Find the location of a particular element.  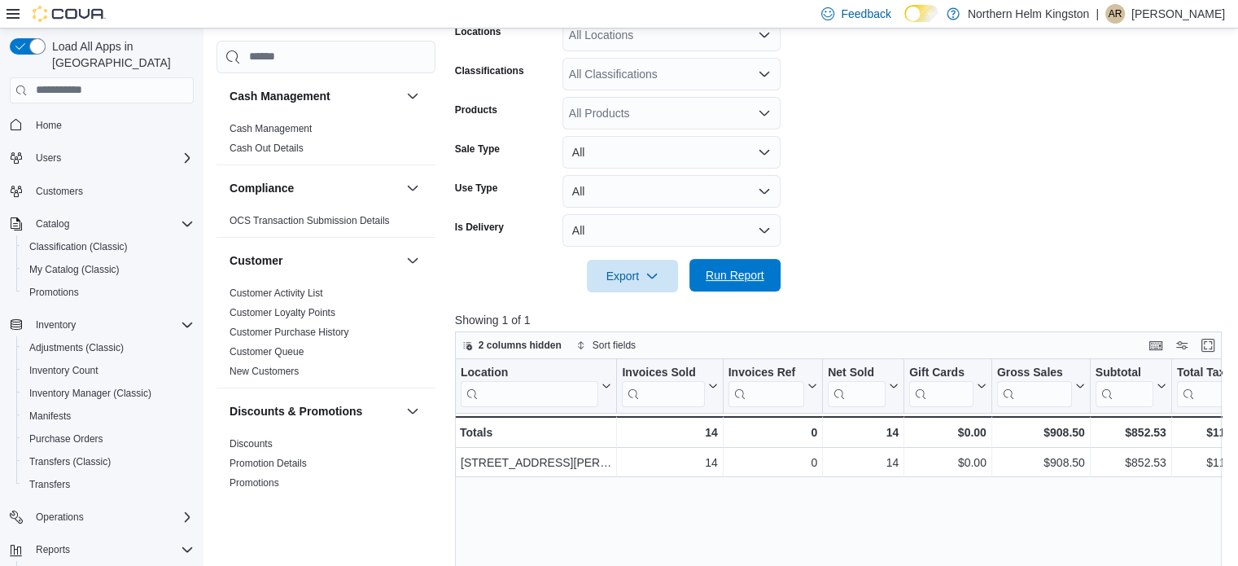

h3: Customer is located at coordinates (256, 260).